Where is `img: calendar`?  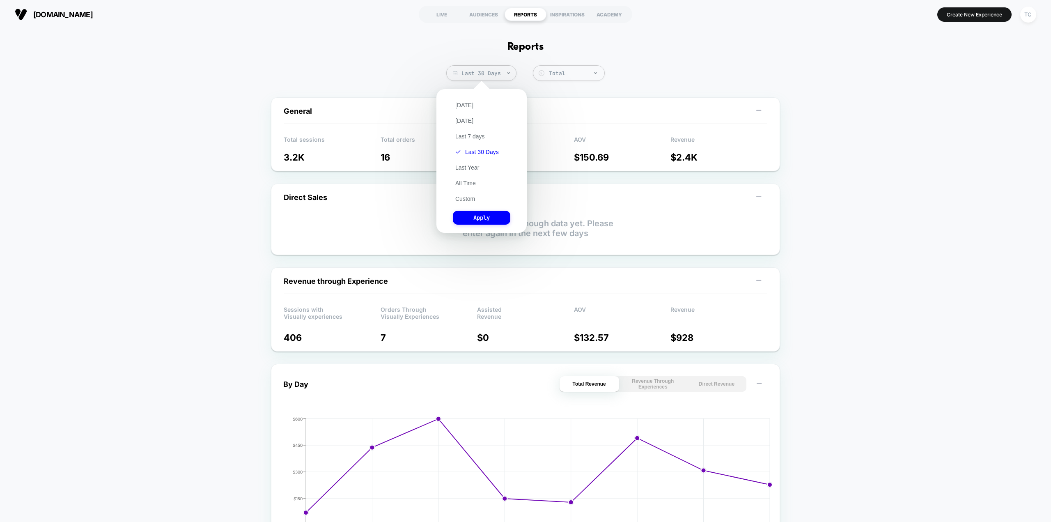
img: calendar is located at coordinates (455, 73).